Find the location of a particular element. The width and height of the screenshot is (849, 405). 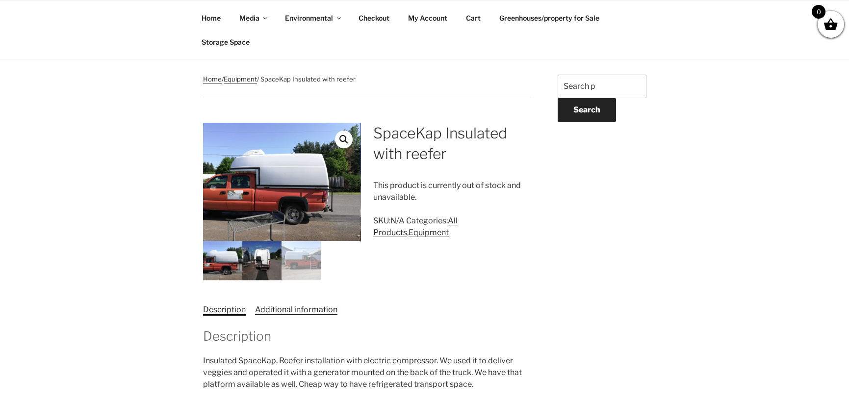

nav: Top Menu is located at coordinates (425, 30).